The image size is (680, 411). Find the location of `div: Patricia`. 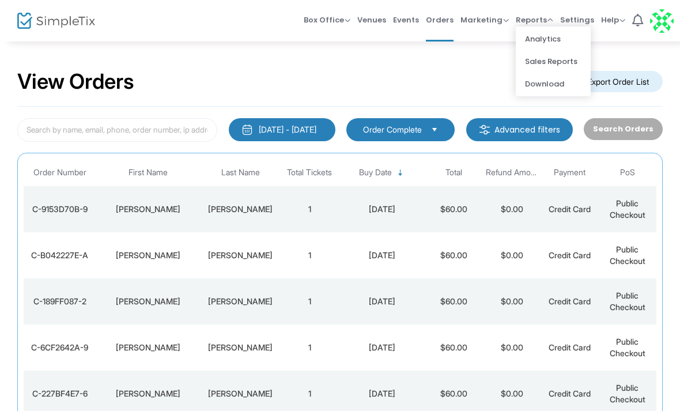

div: Patricia is located at coordinates (147, 255).